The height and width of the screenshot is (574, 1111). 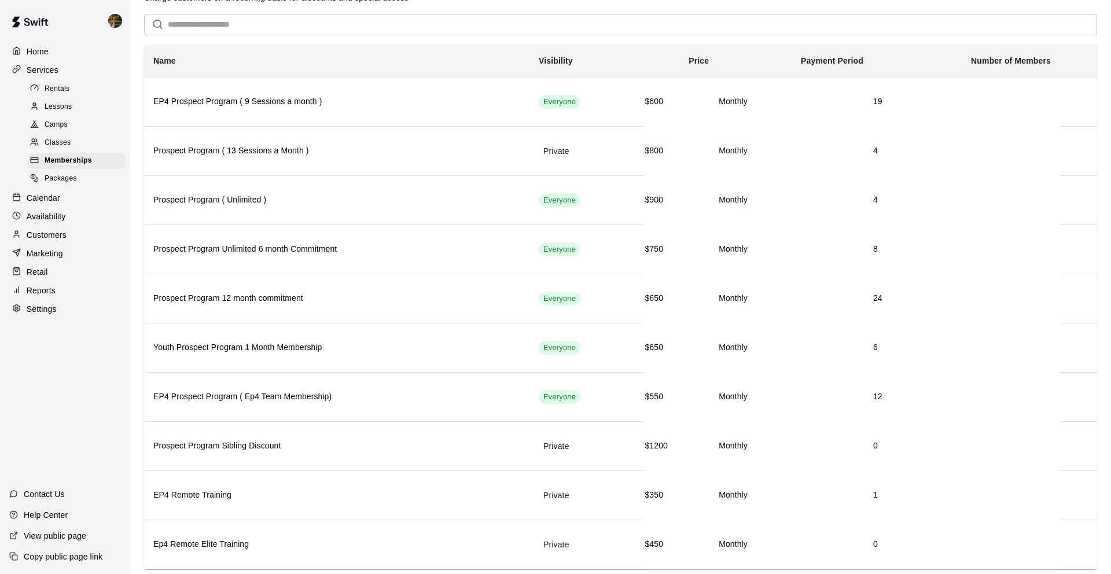 What do you see at coordinates (1011, 61) in the screenshot?
I see `b: Number of Members` at bounding box center [1011, 61].